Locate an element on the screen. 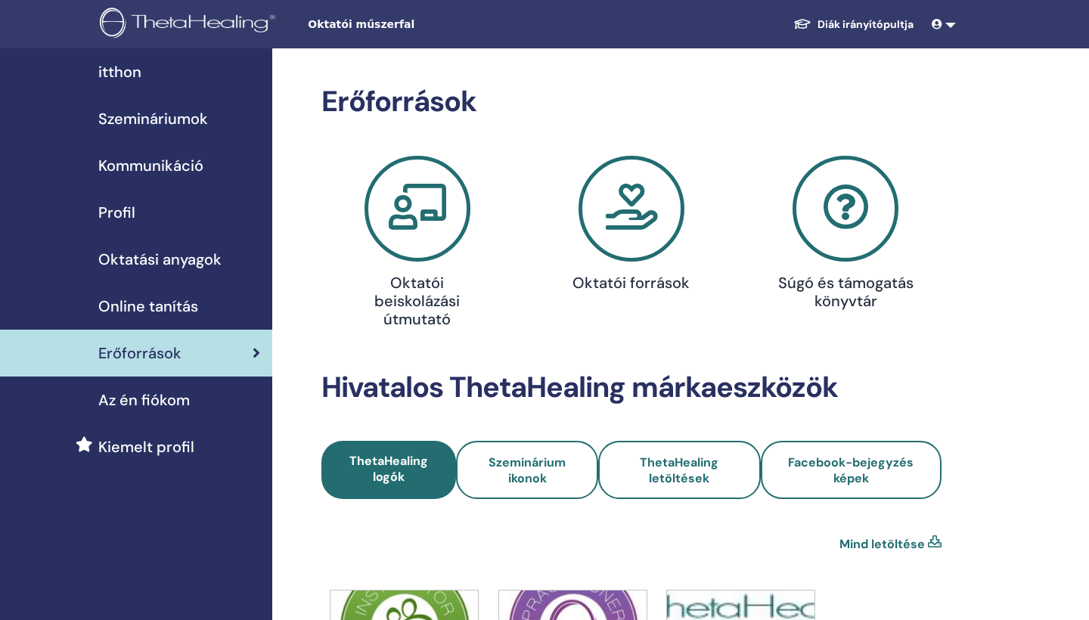 Image resolution: width=1089 pixels, height=620 pixels. img: logo.png is located at coordinates (190, 24).